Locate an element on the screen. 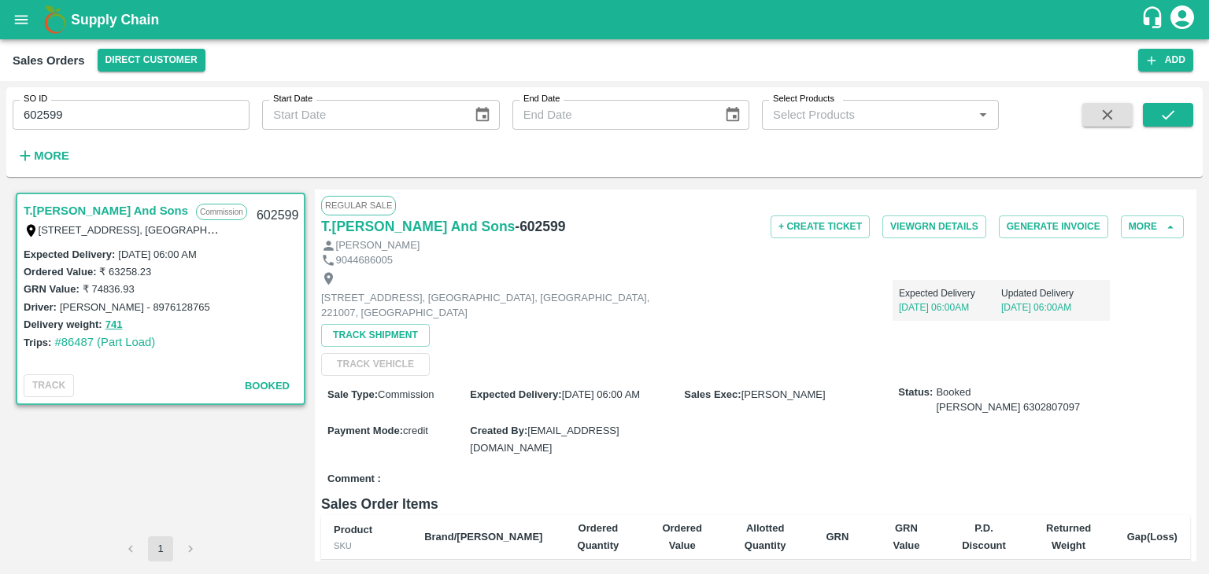  p: Updated Delivery is located at coordinates (1052, 294).